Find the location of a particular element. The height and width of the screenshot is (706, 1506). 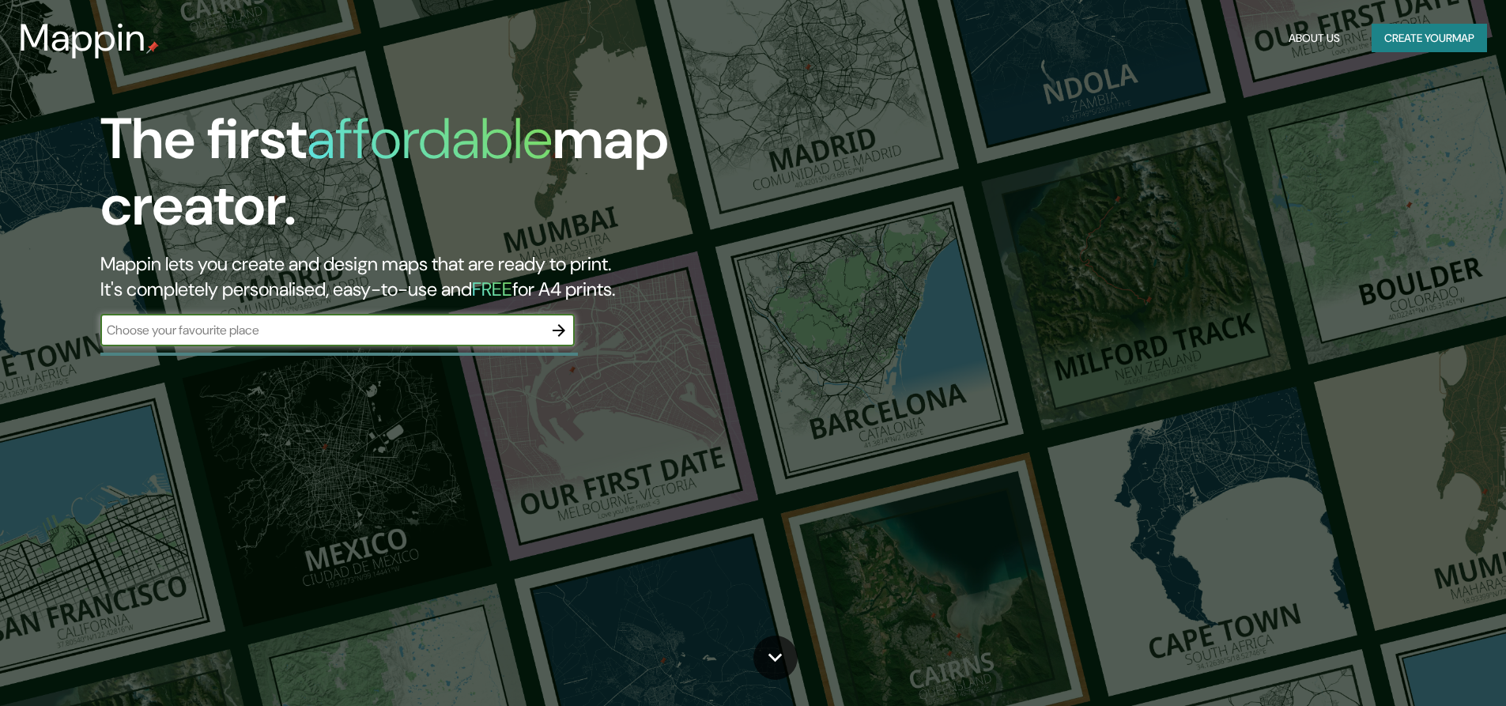

input: Choose your favourite place is located at coordinates (322, 330).